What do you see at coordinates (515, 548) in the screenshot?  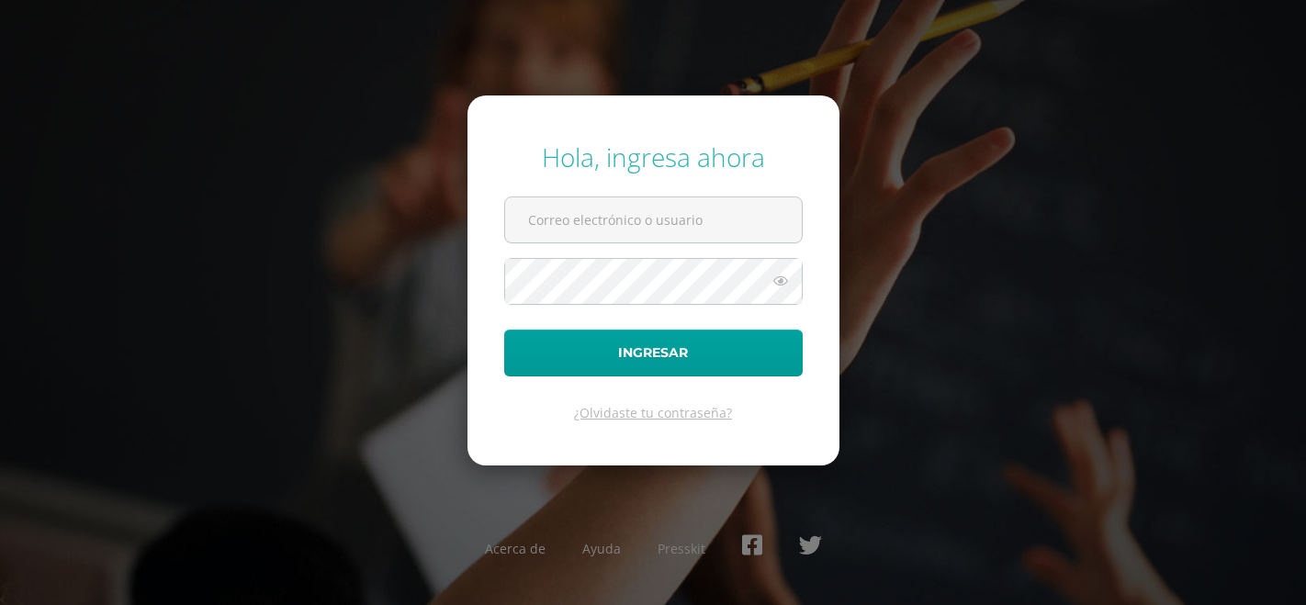 I see `a: Acerca de` at bounding box center [515, 548].